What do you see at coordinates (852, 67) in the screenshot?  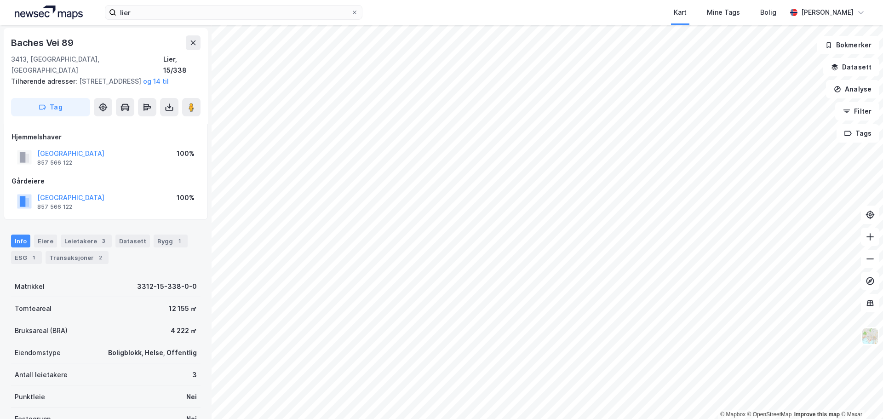 I see `button: Datasett` at bounding box center [852, 67].